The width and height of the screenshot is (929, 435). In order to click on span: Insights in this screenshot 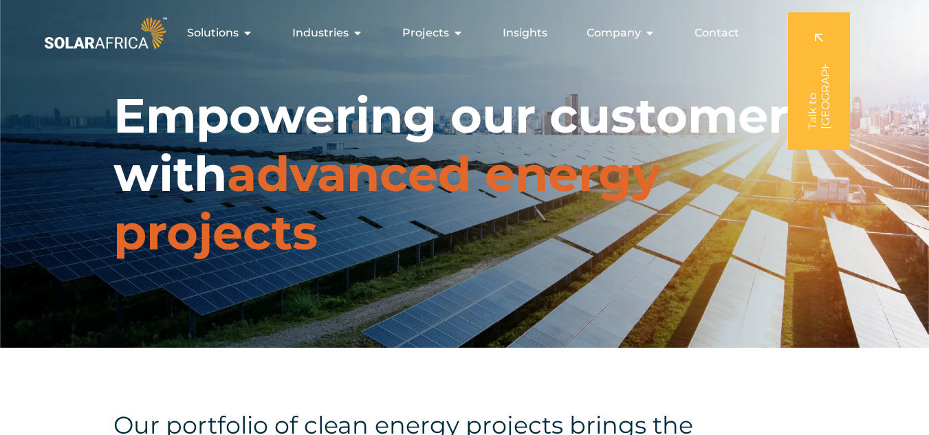, I will do `click(525, 33)`.